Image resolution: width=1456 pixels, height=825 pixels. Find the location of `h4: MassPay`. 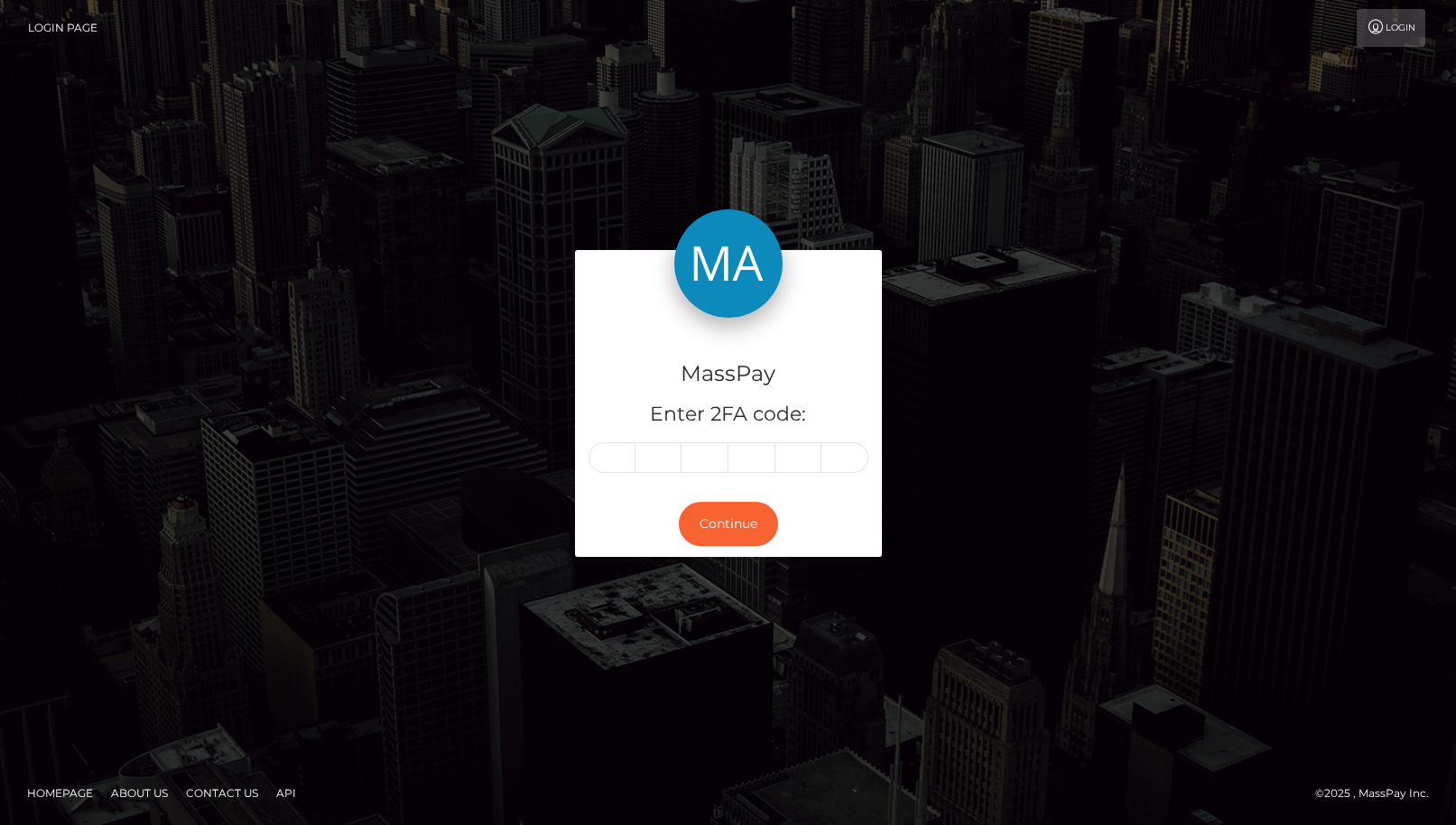

h4: MassPay is located at coordinates (728, 373).